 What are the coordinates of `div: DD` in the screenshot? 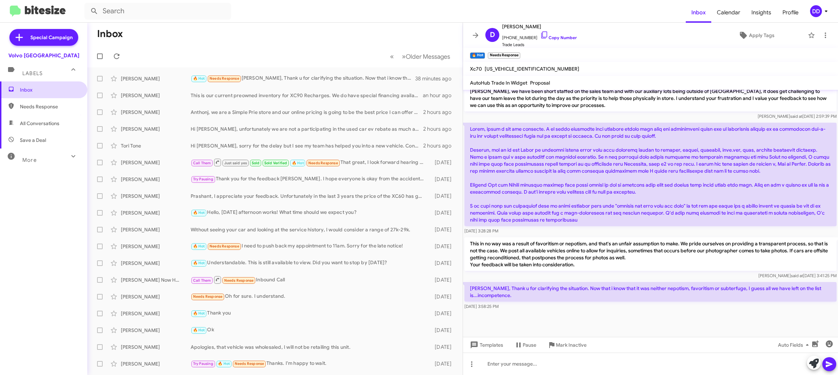 It's located at (816, 11).